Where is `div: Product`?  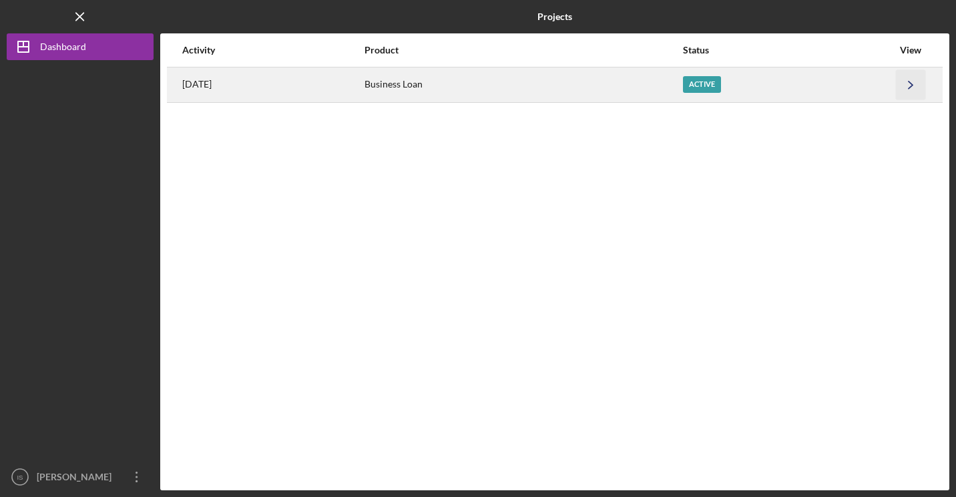 div: Product is located at coordinates (523, 50).